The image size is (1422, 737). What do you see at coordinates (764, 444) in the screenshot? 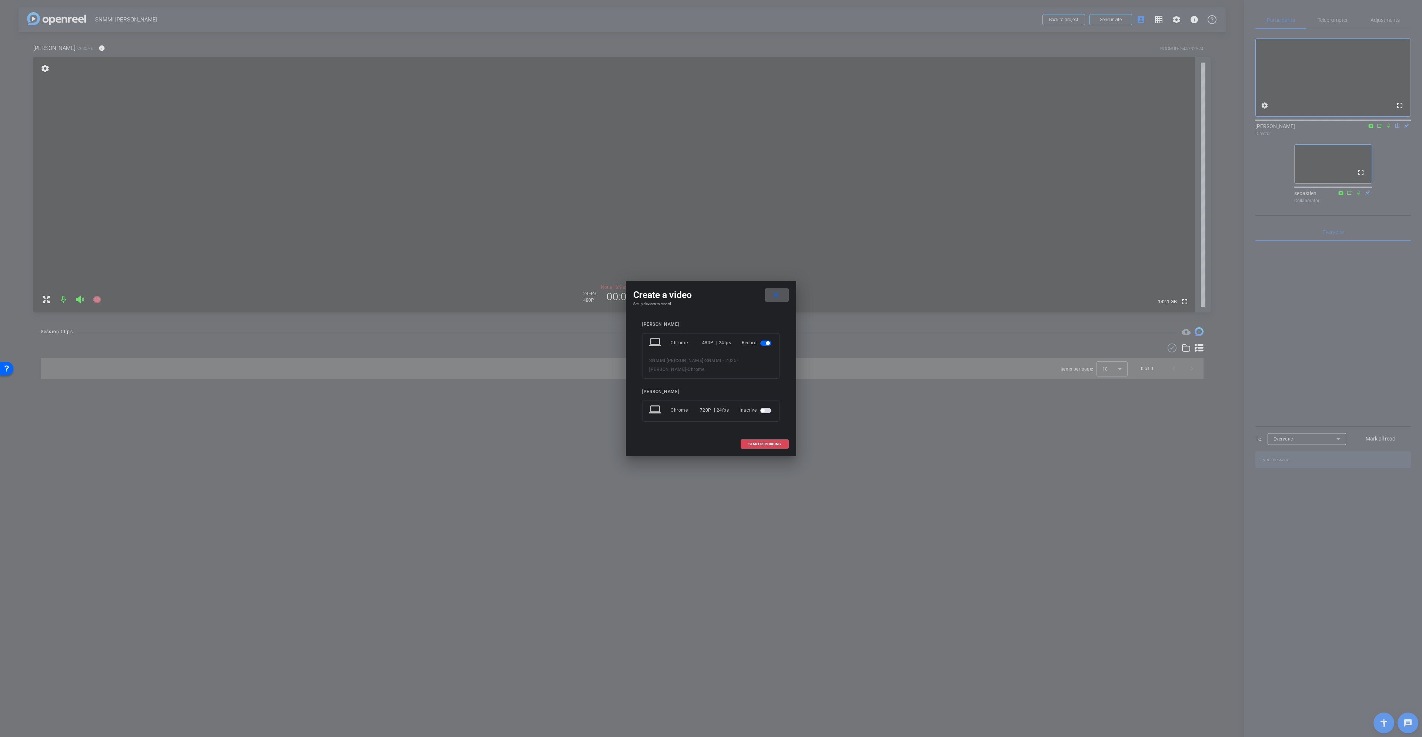
I see `button: START RECORDING` at bounding box center [764, 444].